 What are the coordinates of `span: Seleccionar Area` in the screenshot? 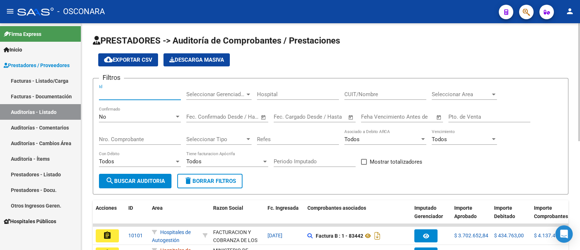 It's located at (461, 94).